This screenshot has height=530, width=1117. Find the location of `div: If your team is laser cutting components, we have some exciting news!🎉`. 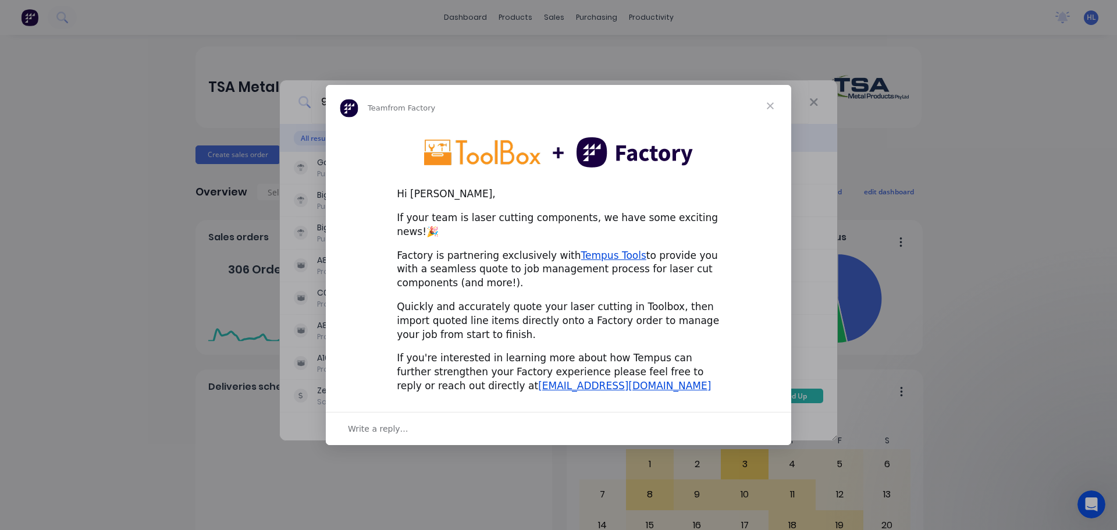

div: If your team is laser cutting components, we have some exciting news!🎉 is located at coordinates (558, 225).